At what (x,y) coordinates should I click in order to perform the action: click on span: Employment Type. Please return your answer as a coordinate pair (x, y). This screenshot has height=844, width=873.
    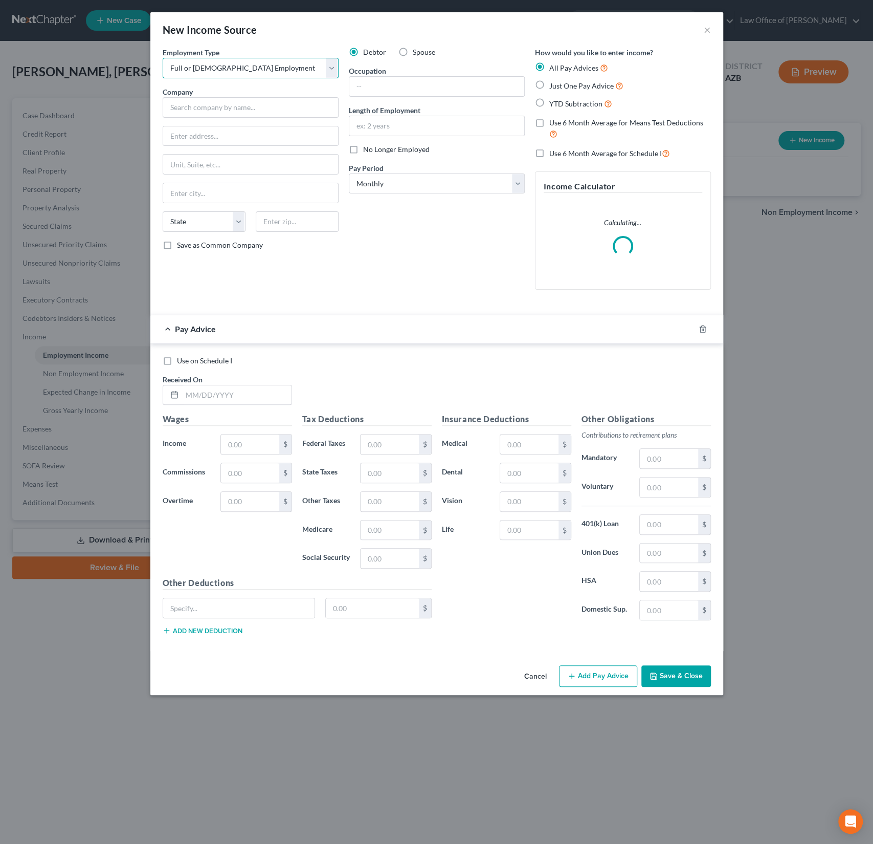
    Looking at the image, I should click on (191, 52).